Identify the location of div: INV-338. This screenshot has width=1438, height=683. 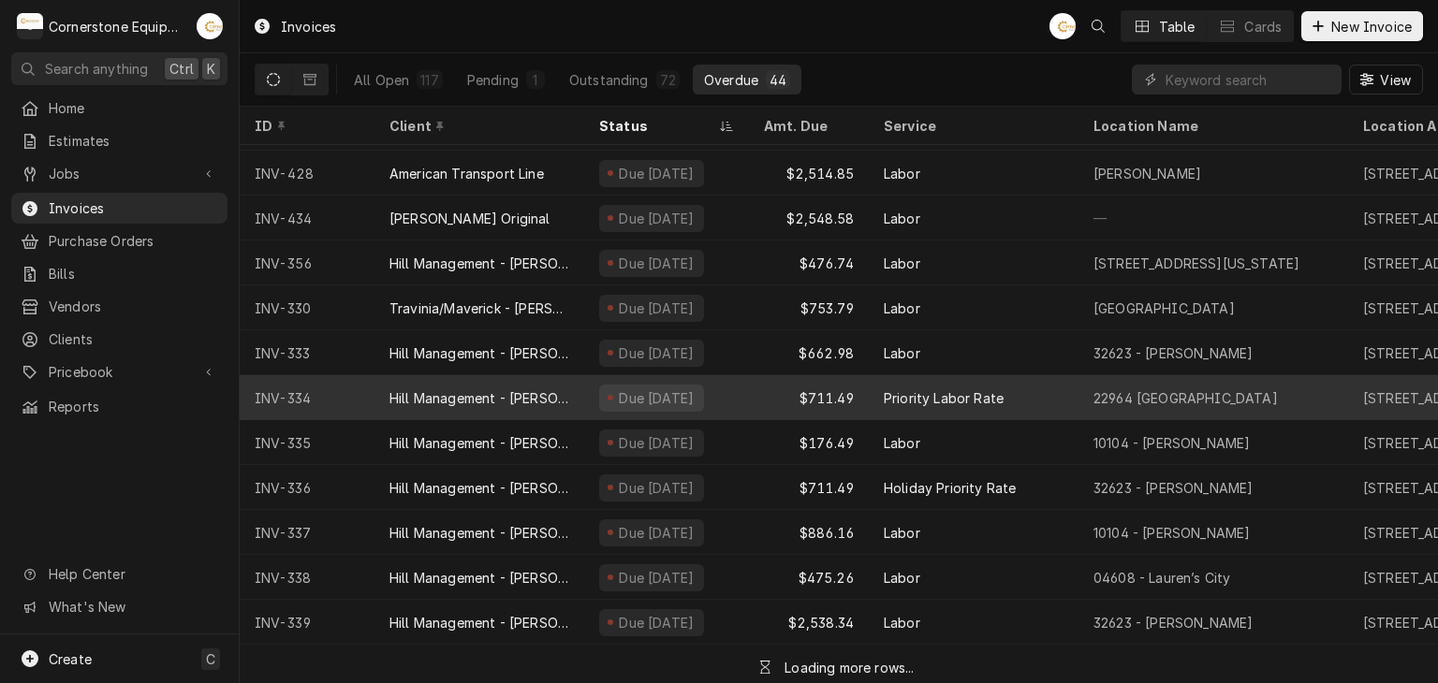
(307, 577).